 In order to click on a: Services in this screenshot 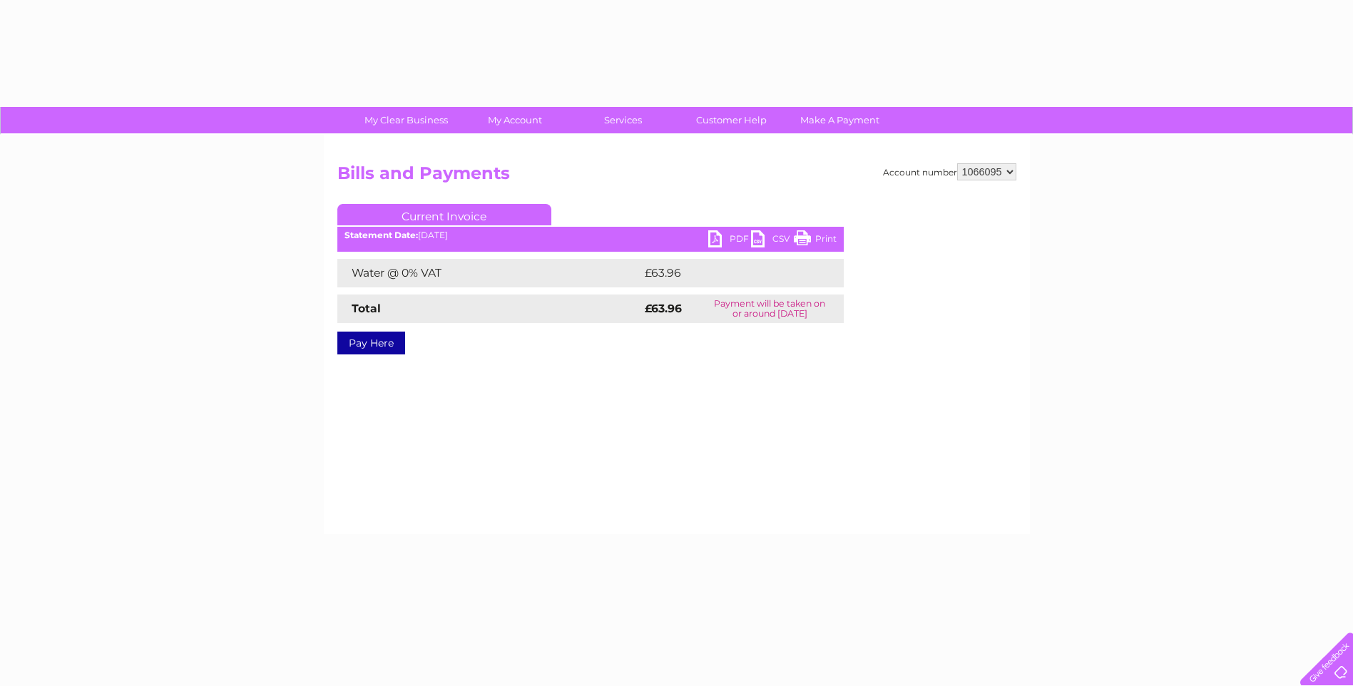, I will do `click(623, 120)`.